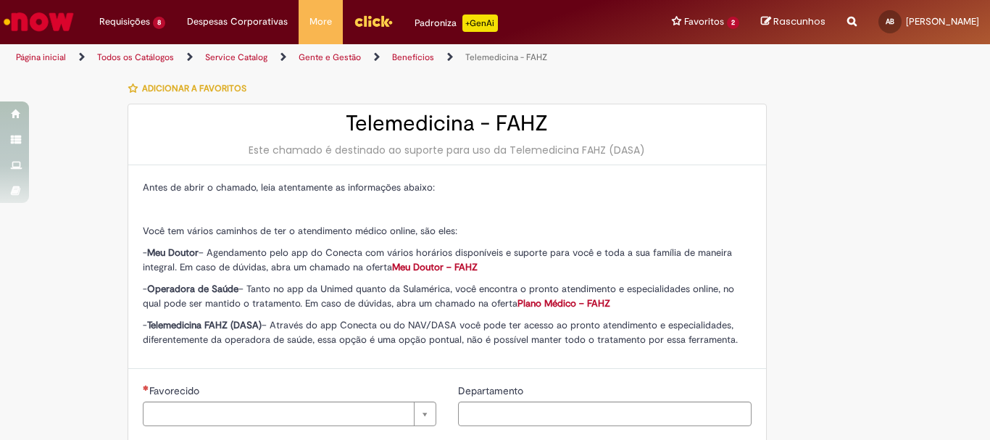  Describe the element at coordinates (447, 150) in the screenshot. I see `div: Este chamado é destinado ao suporte para uso da Telemedicina FAHZ (DASA)` at that location.